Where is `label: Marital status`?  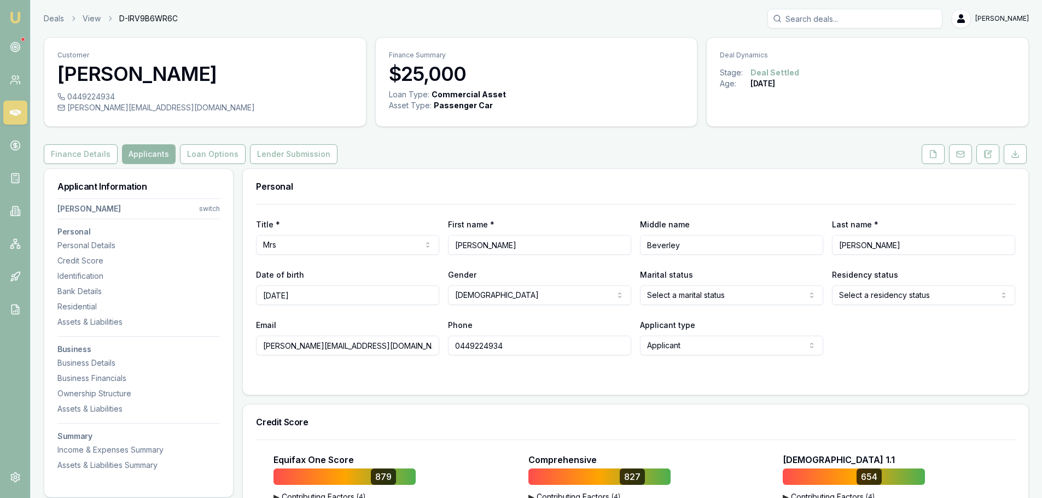
label: Marital status is located at coordinates (666, 275).